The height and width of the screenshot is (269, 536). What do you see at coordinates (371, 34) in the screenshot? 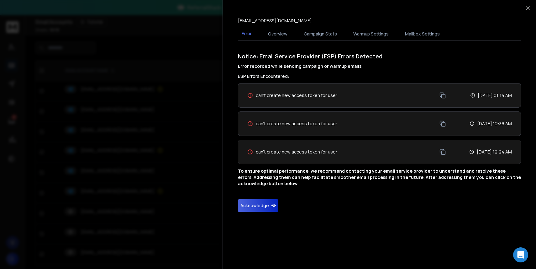
I see `button: Warmup Settings` at bounding box center [371, 34].